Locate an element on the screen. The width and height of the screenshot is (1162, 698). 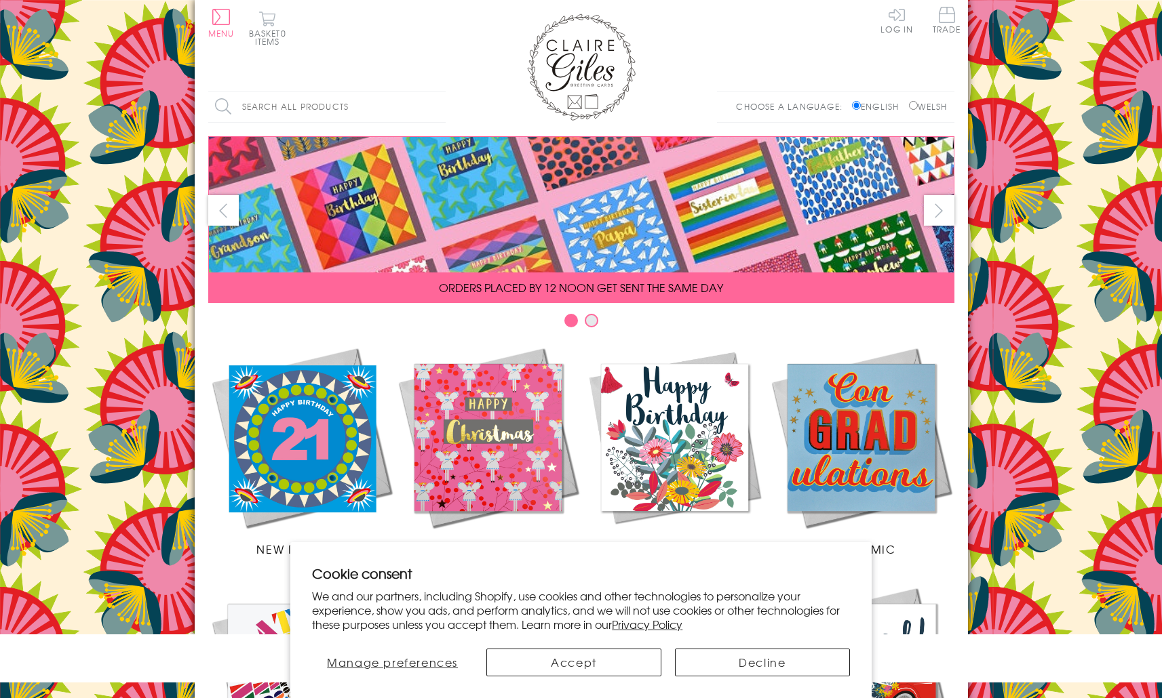
img: Claire Giles Greetings Cards is located at coordinates (581, 67).